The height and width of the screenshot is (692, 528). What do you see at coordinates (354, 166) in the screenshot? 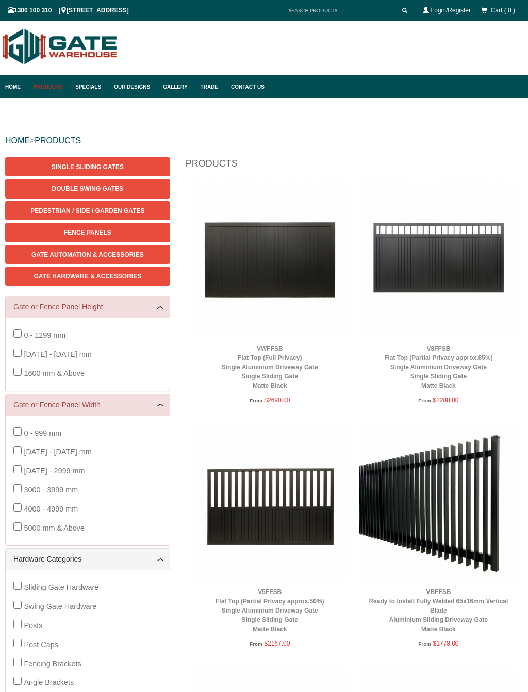
I see `h1: Products` at bounding box center [354, 166].